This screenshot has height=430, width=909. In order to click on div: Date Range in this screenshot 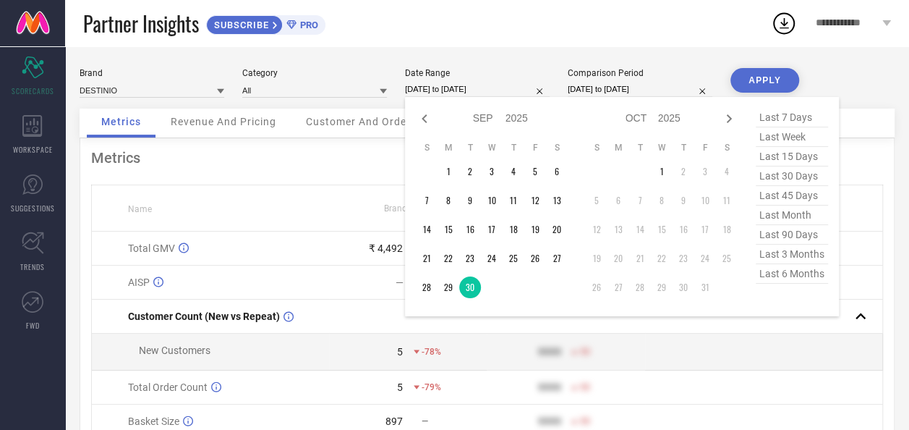, I will do `click(477, 73)`.